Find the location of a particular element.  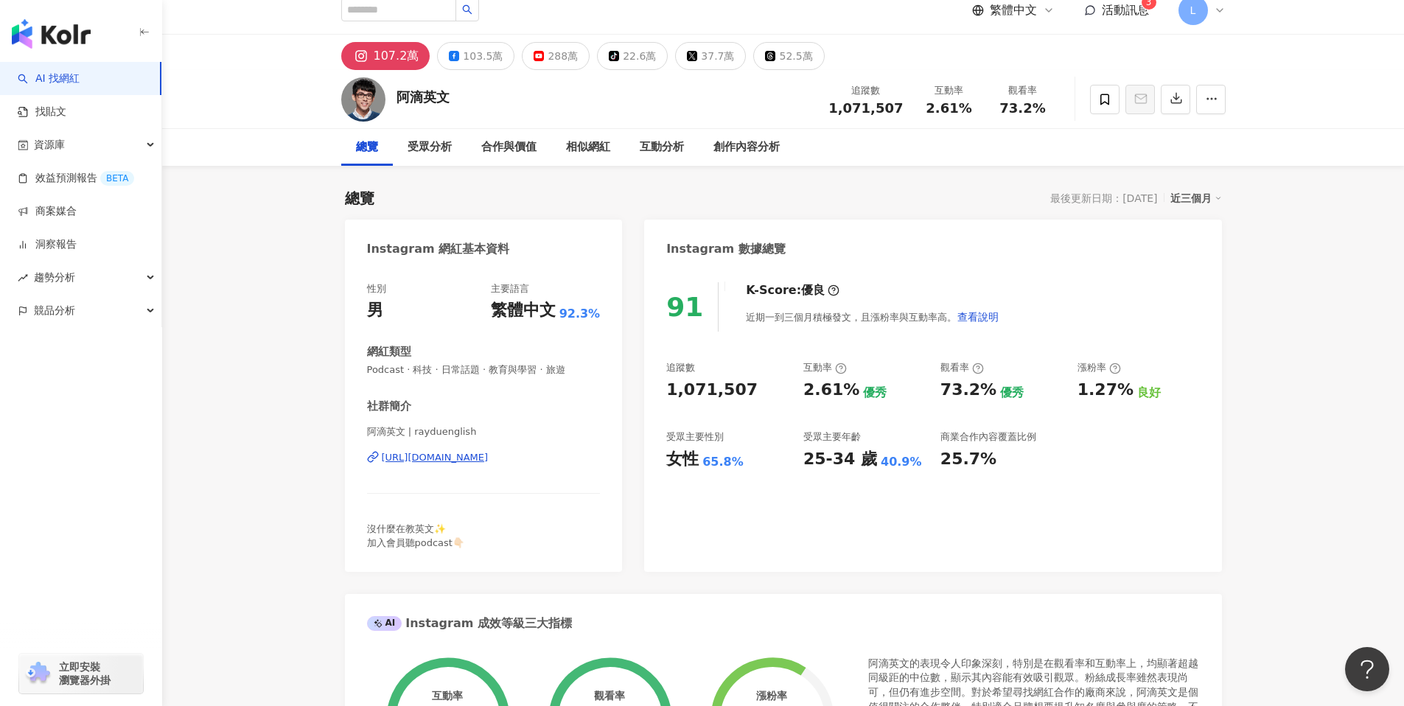

span: 趨勢分析 is located at coordinates (55, 277).